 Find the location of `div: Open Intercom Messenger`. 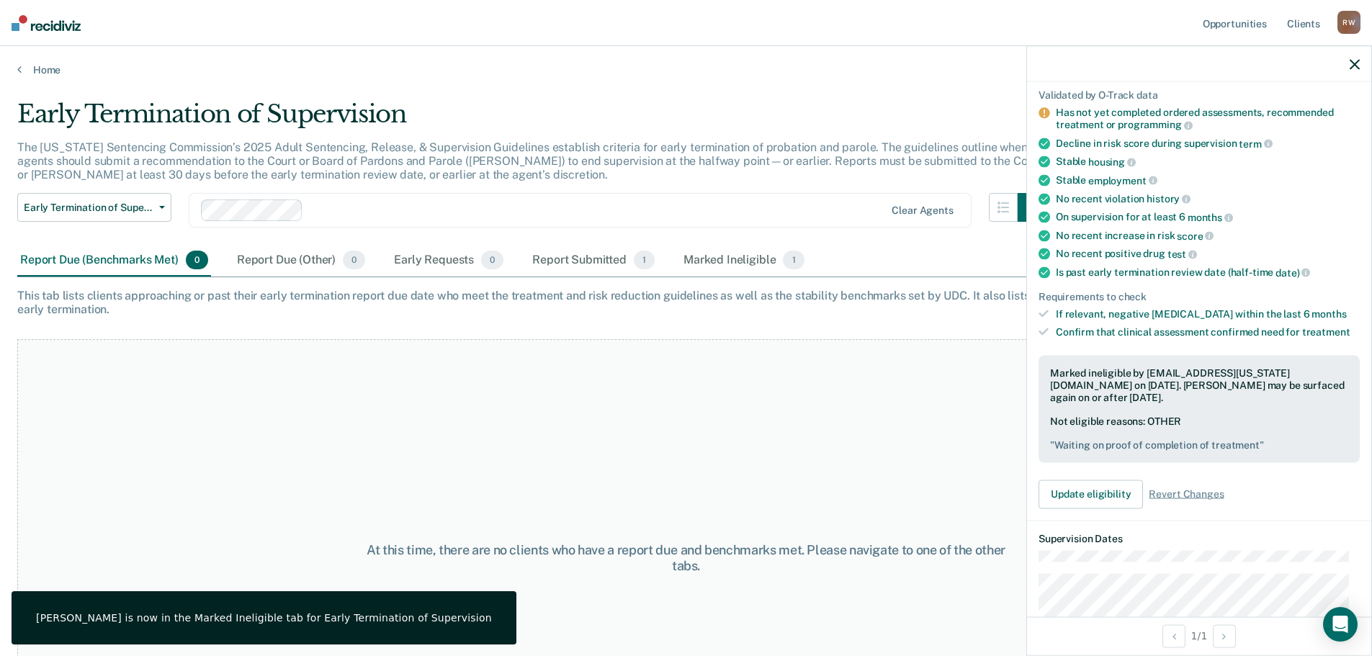

div: Open Intercom Messenger is located at coordinates (1340, 624).